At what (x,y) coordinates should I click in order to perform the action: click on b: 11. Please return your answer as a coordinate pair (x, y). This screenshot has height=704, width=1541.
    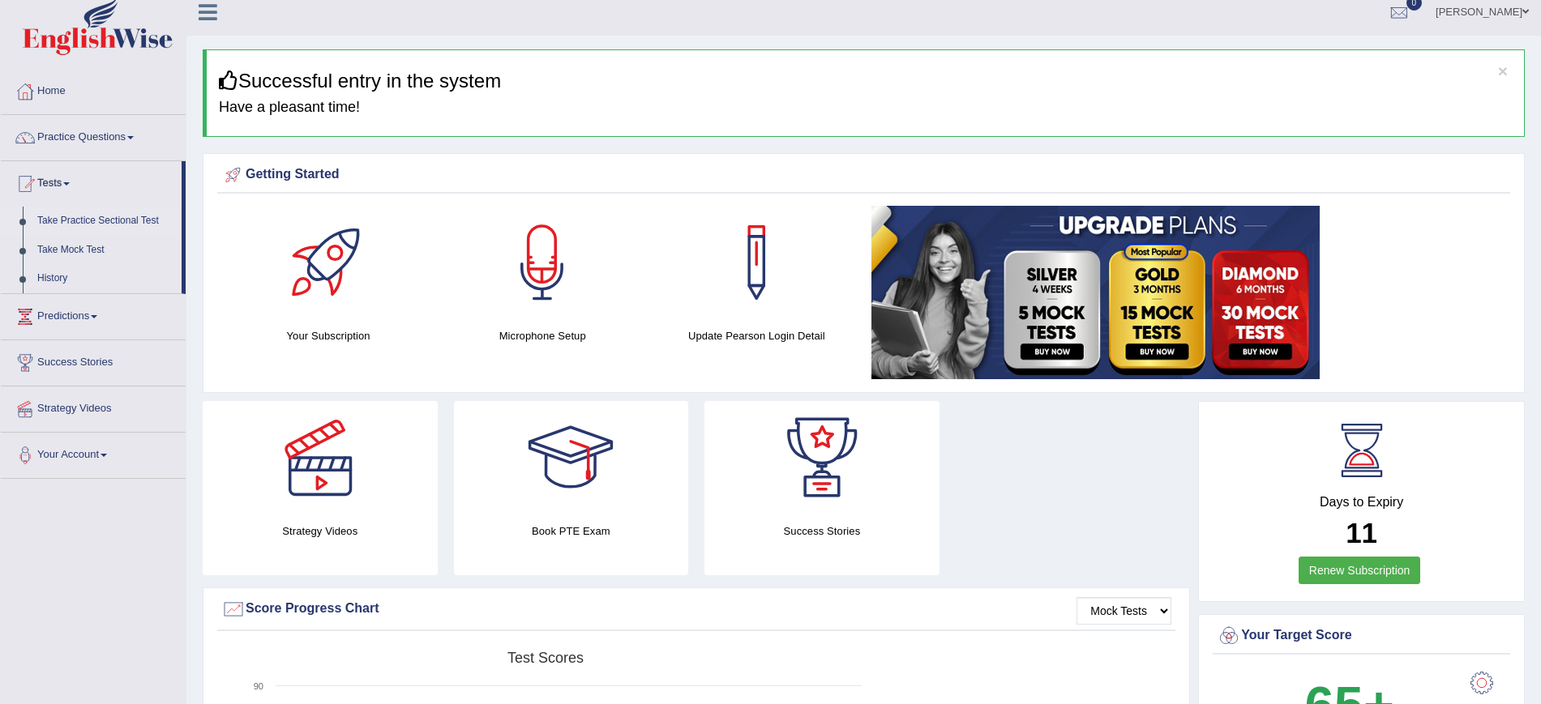
    Looking at the image, I should click on (1361, 533).